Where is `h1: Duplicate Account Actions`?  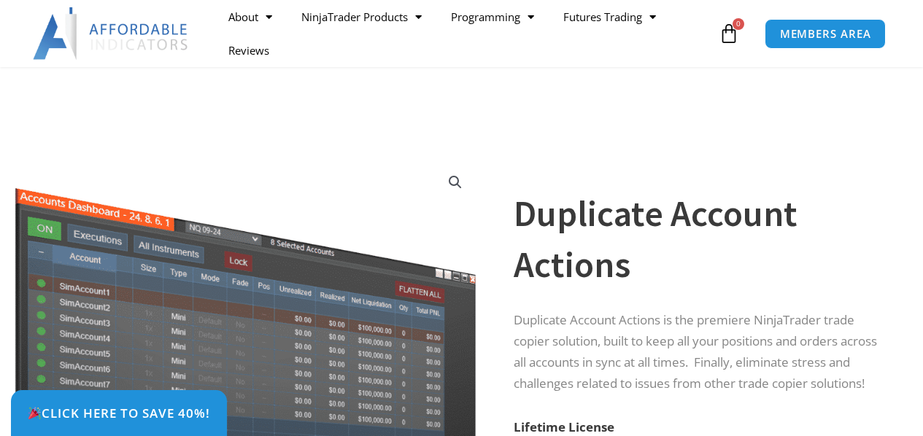
h1: Duplicate Account Actions is located at coordinates (701, 239).